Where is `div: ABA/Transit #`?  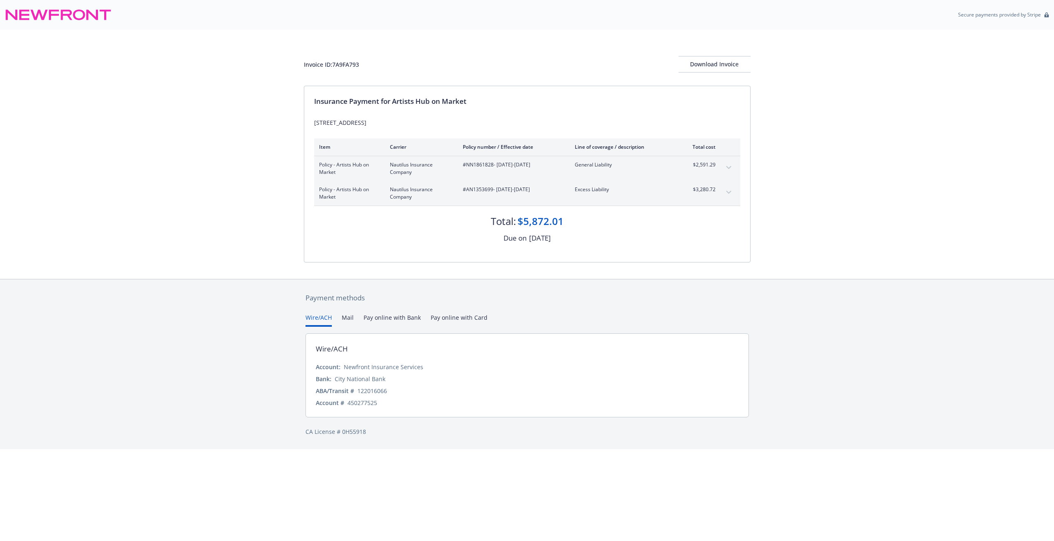 div: ABA/Transit # is located at coordinates (335, 390).